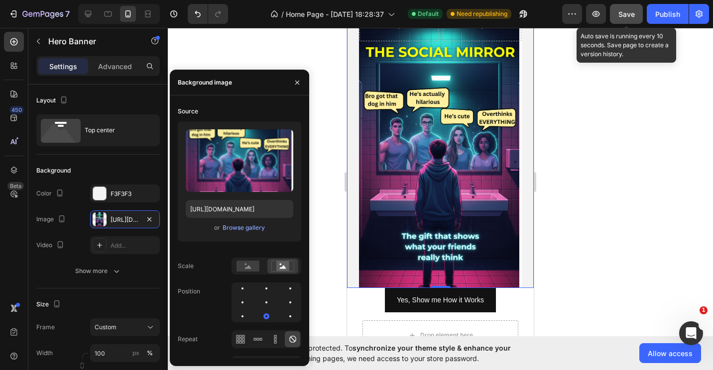 This screenshot has height=370, width=713. I want to click on p: Advanced, so click(115, 66).